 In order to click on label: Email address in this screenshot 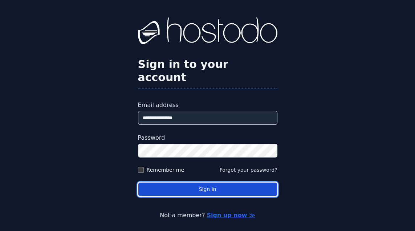, I will do `click(208, 105)`.